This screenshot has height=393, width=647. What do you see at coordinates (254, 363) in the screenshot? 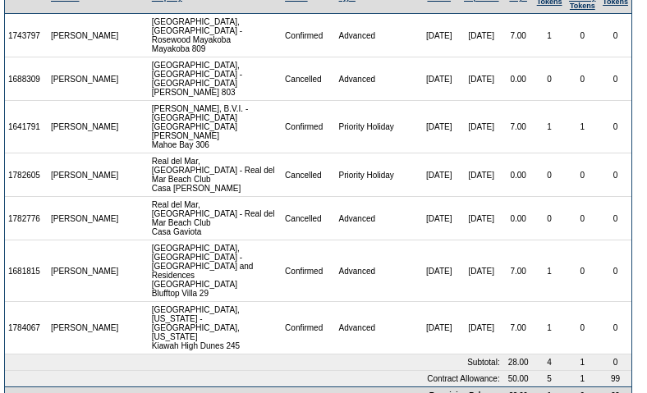
I see `td: Subtotal:` at bounding box center [254, 363].